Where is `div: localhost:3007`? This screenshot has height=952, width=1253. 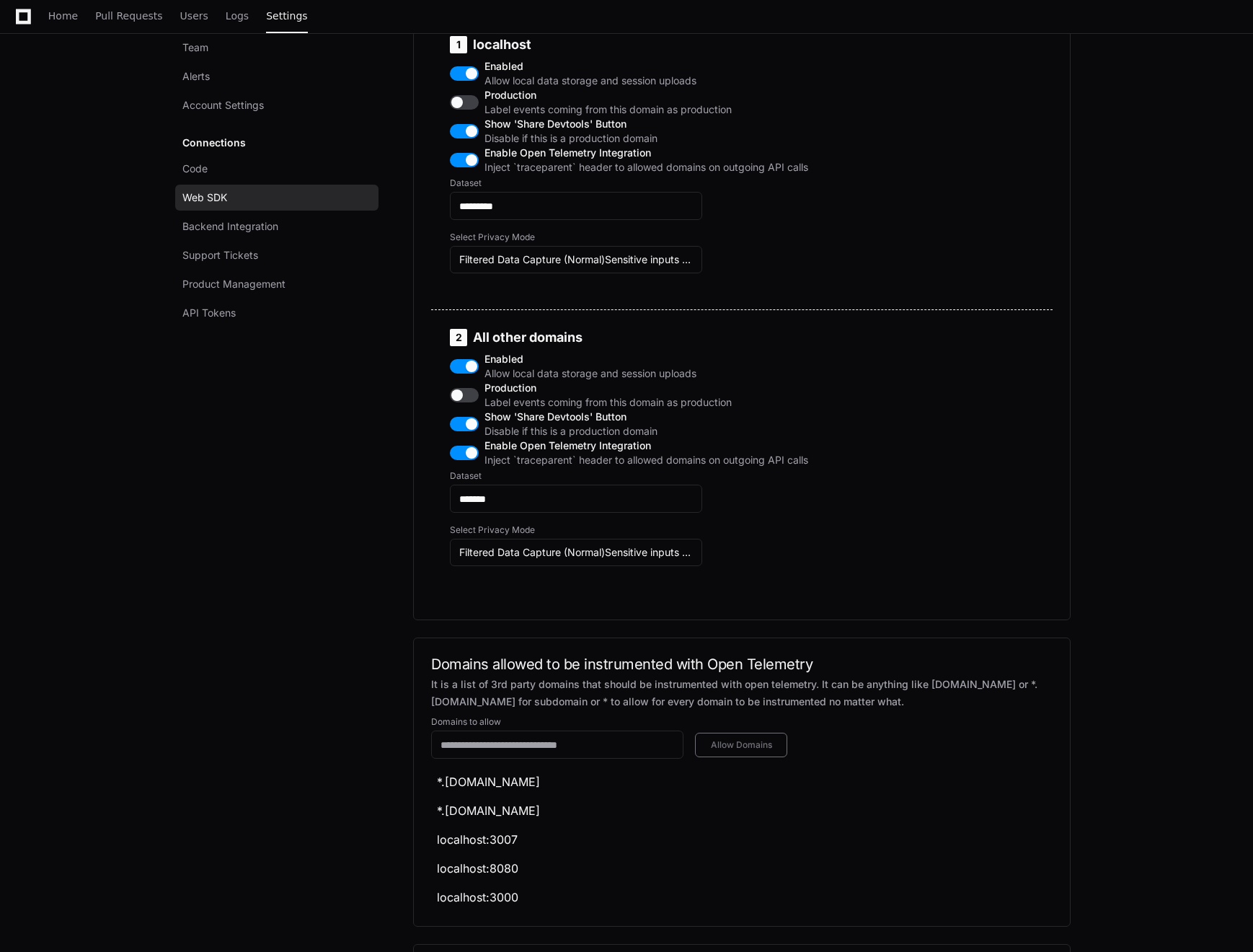
div: localhost:3007 is located at coordinates (478, 840).